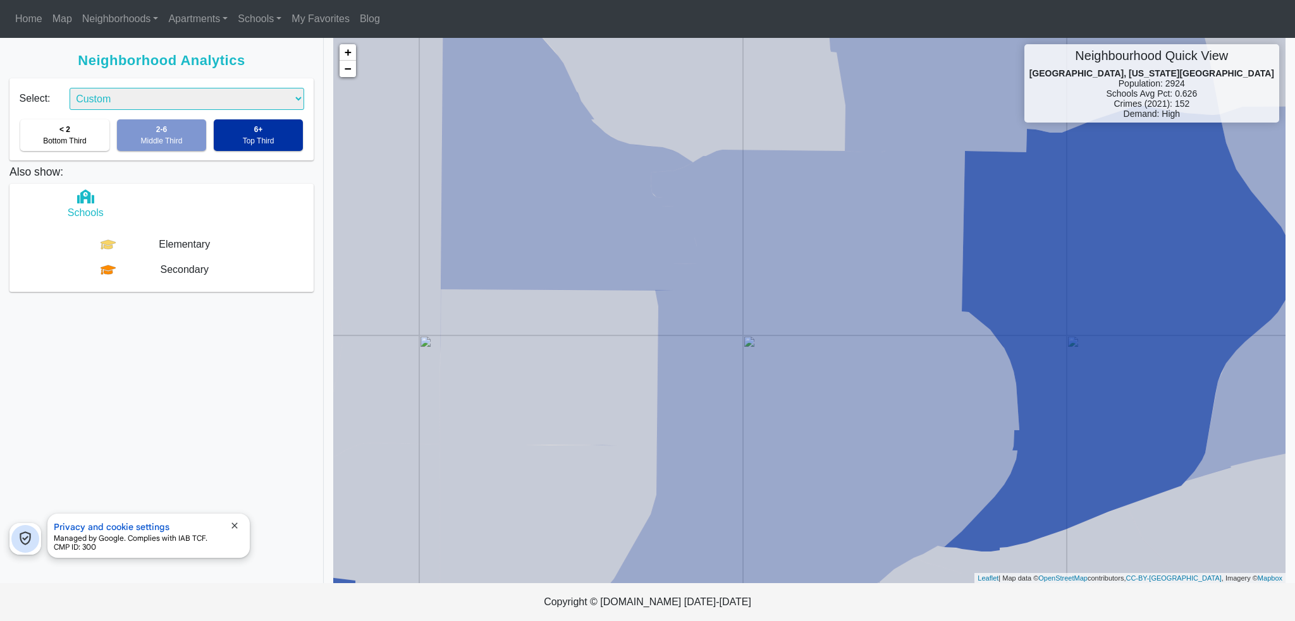 The width and height of the screenshot is (1295, 621). Describe the element at coordinates (1270, 578) in the screenshot. I see `a: Mapbox` at that location.